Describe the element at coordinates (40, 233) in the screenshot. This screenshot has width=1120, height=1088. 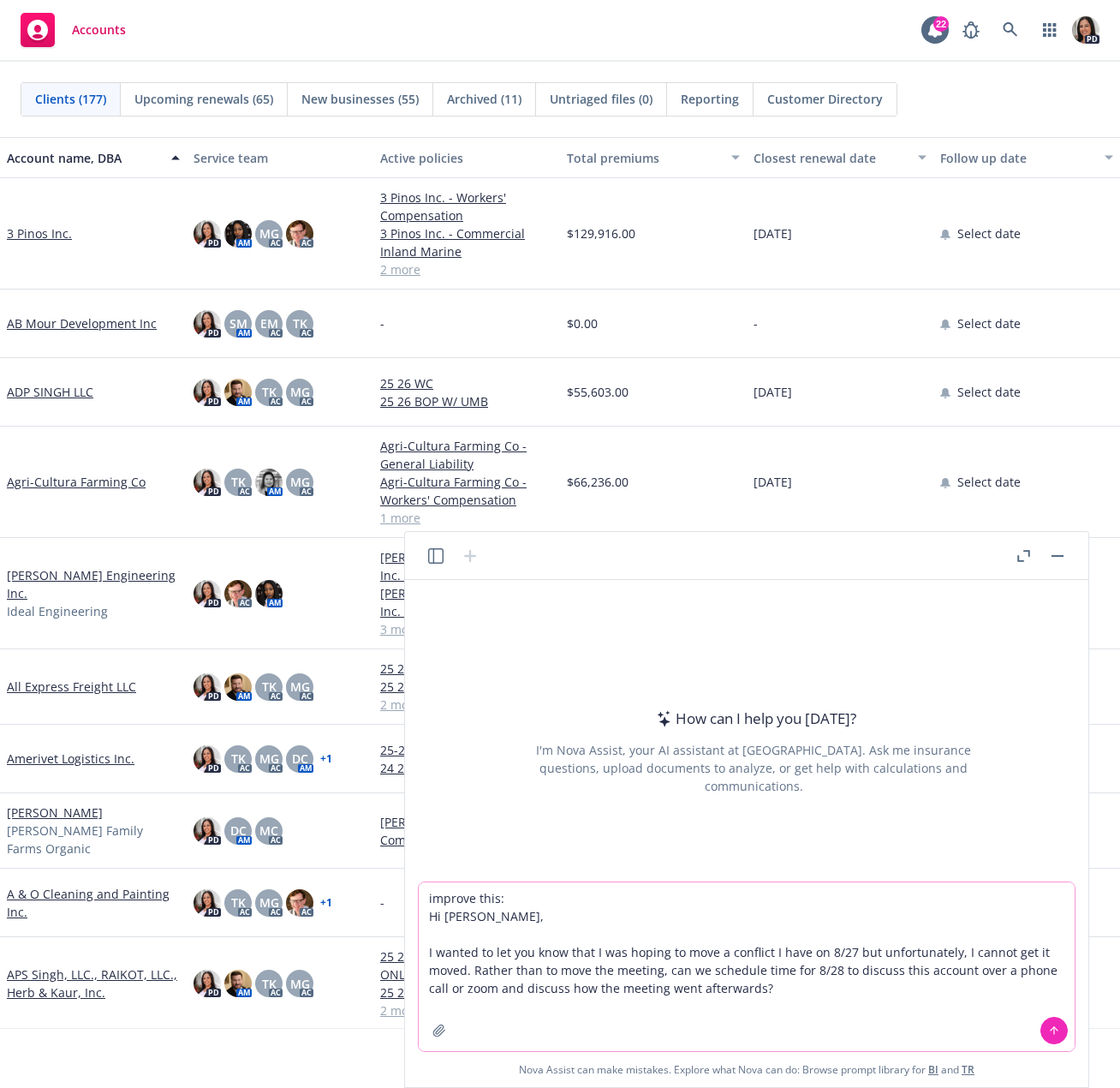
I see `a: 3 Pinos Inc.` at that location.